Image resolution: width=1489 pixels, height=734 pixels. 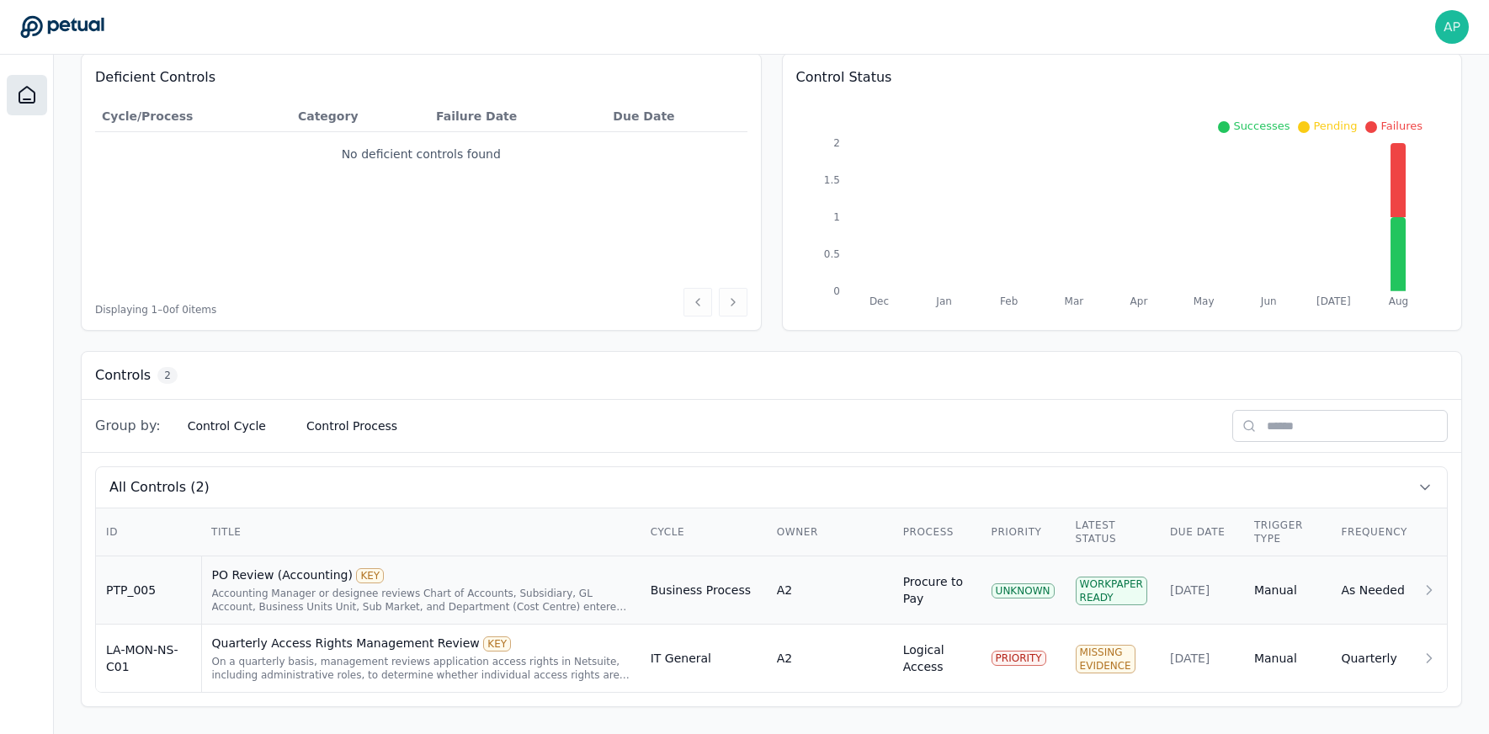 I want to click on tspan: 1, so click(x=837, y=217).